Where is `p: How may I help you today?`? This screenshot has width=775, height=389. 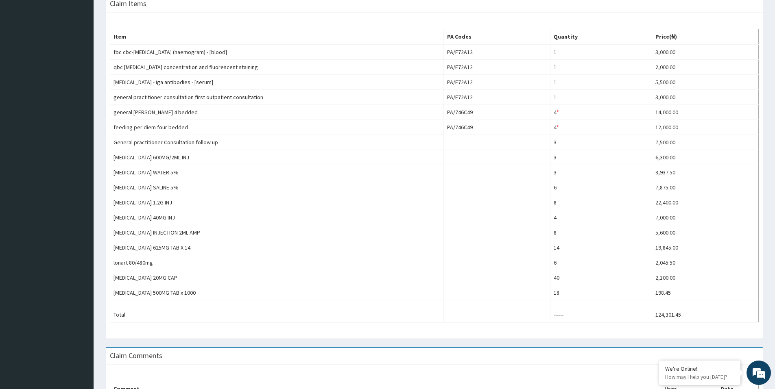 p: How may I help you today? is located at coordinates (700, 377).